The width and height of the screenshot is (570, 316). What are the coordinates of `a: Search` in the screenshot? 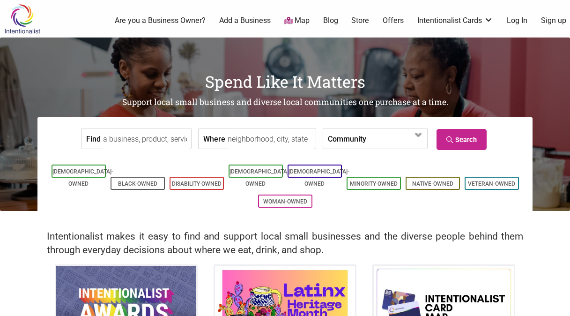 It's located at (462, 139).